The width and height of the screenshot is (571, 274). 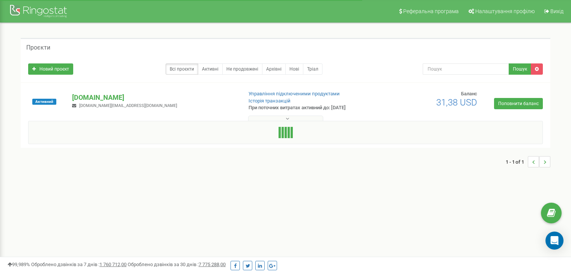 What do you see at coordinates (555, 241) in the screenshot?
I see `div: Open Intercom Messenger` at bounding box center [555, 241].